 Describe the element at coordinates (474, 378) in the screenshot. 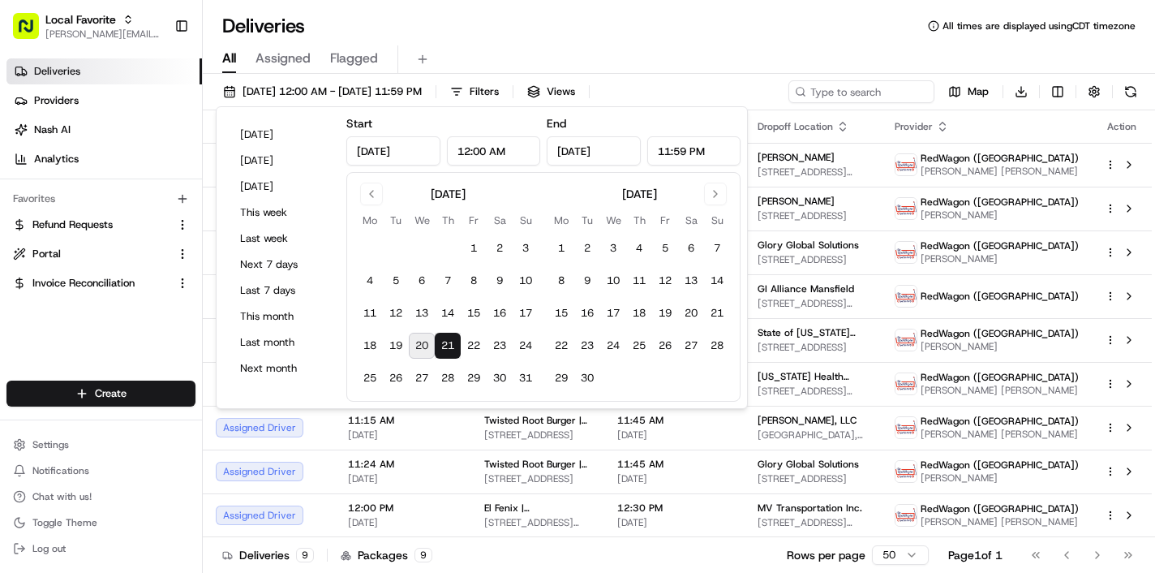

I see `button: 29` at that location.